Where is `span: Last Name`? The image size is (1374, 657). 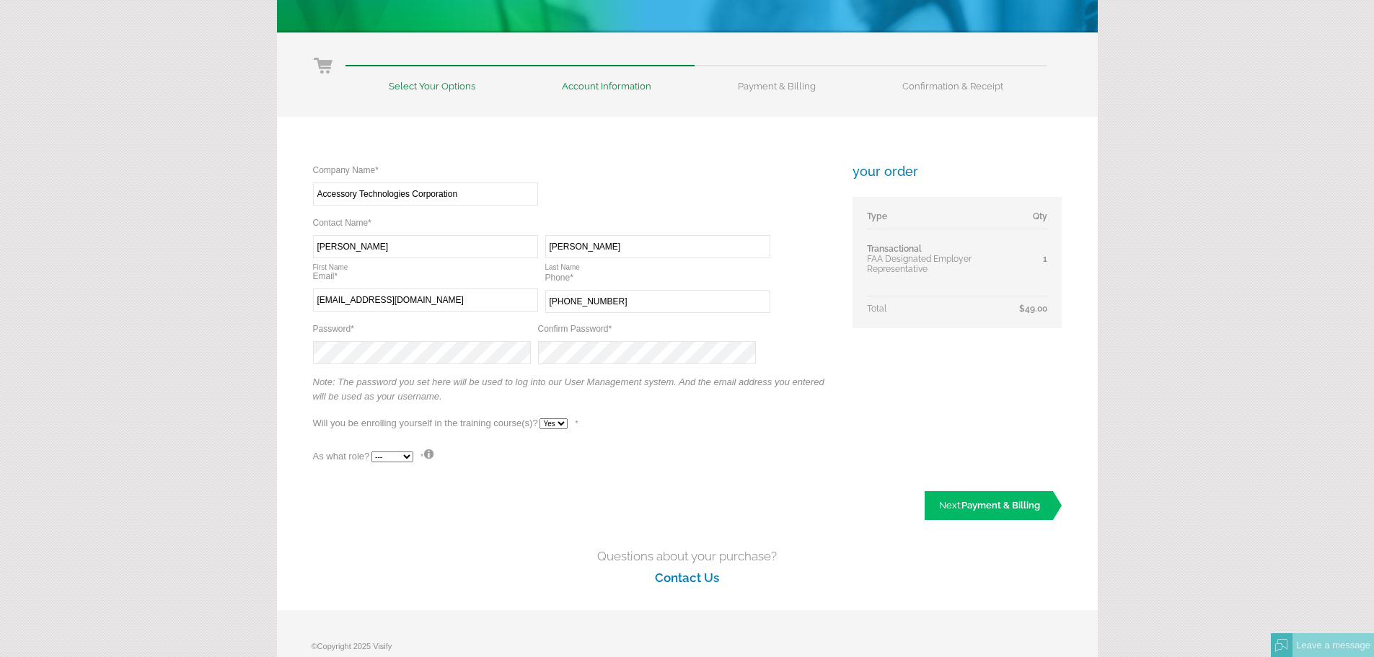 span: Last Name is located at coordinates (662, 267).